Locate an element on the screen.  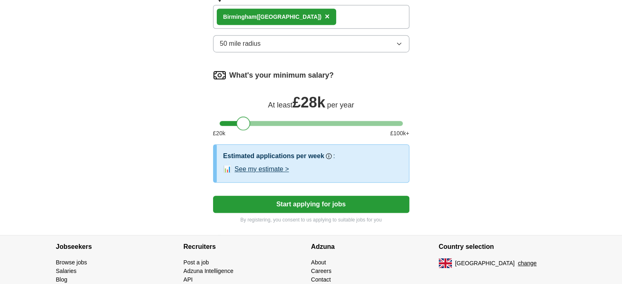
a: Browse jobs is located at coordinates (72, 263).